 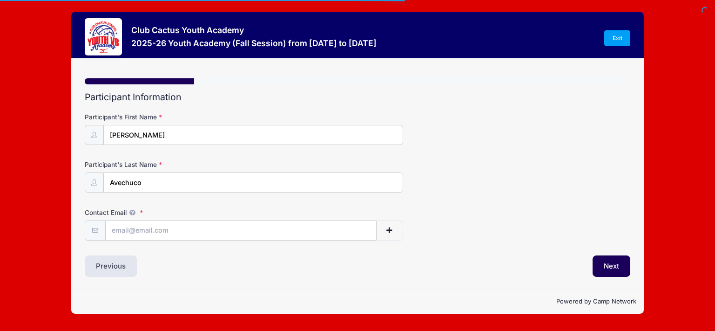 What do you see at coordinates (611, 266) in the screenshot?
I see `button: Next` at bounding box center [611, 266].